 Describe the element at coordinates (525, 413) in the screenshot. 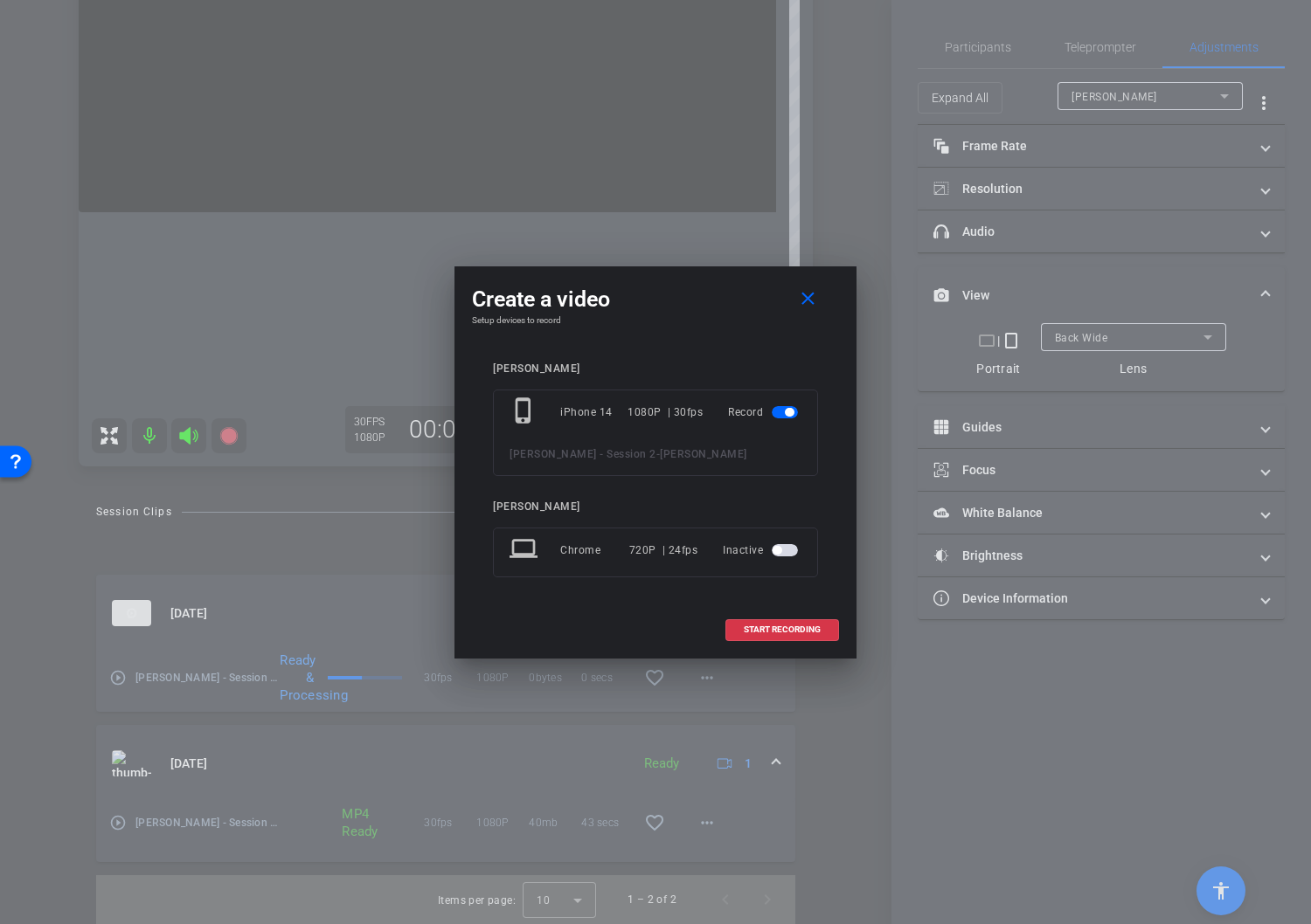

I see `mat-icon: phone_iphone` at that location.